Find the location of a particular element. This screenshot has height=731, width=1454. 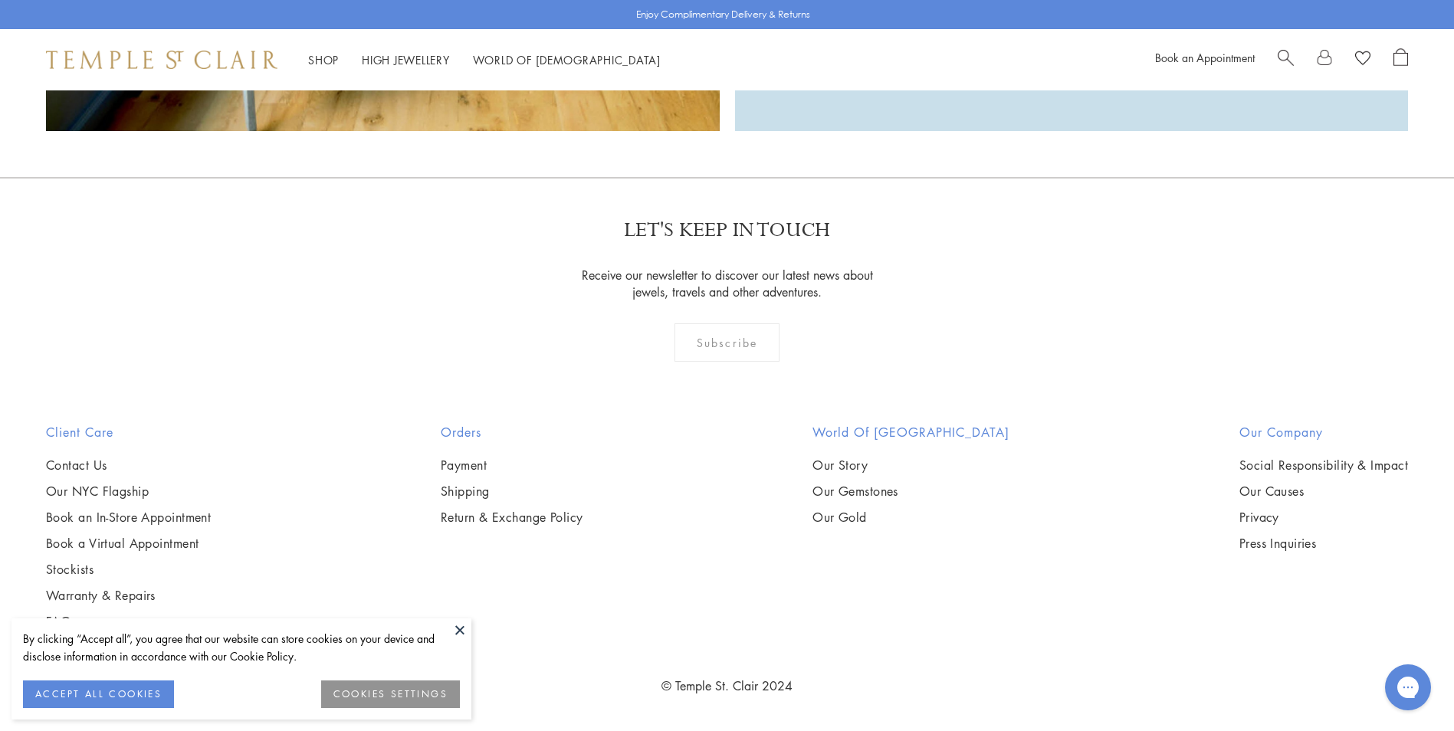

a: Contact Us is located at coordinates (128, 465).